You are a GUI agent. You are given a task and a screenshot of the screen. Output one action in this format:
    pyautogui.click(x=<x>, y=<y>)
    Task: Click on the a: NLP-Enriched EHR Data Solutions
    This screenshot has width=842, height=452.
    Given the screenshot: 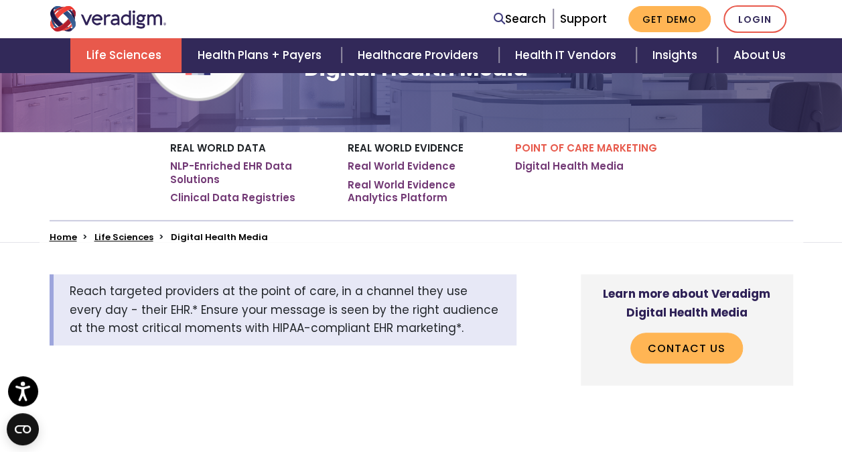 What is the action you would take?
    pyautogui.click(x=249, y=172)
    